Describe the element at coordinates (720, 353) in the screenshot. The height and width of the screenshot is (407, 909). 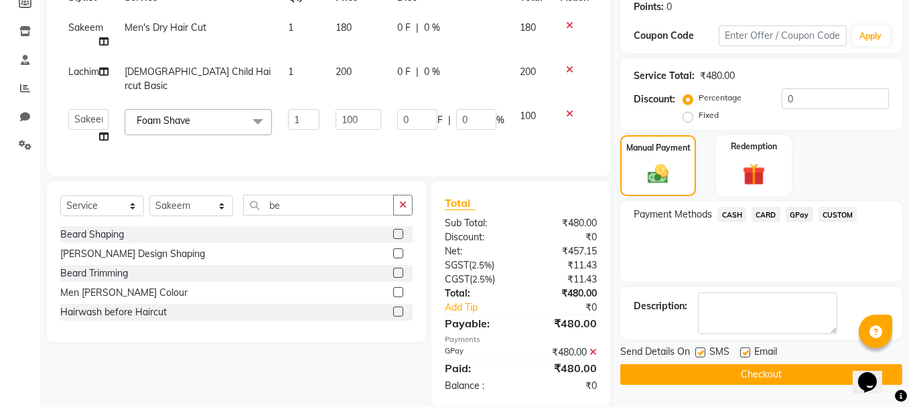
I see `span: SMS` at that location.